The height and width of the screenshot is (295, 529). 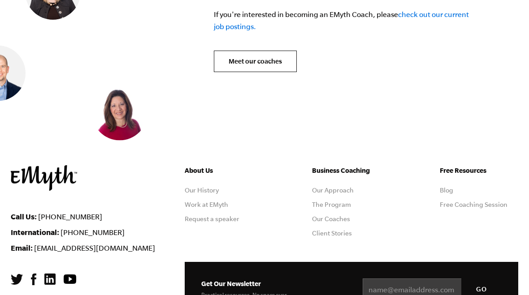 What do you see at coordinates (212, 219) in the screenshot?
I see `a: Request a speaker` at bounding box center [212, 219].